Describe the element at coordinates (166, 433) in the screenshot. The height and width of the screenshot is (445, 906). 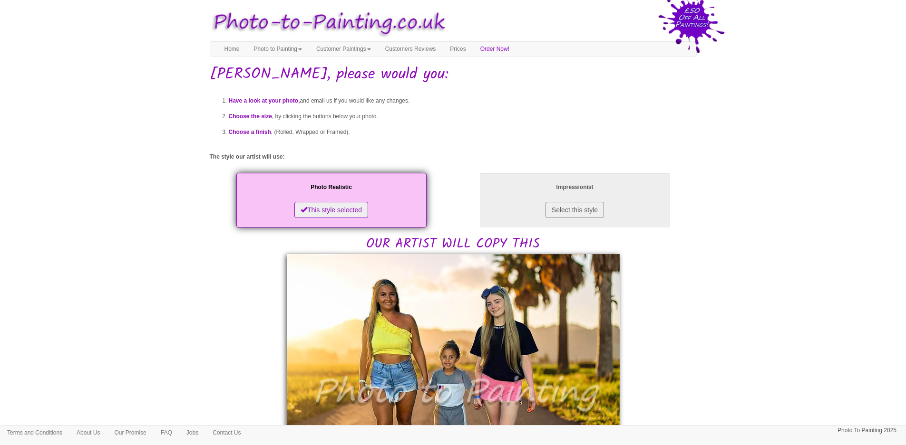
I see `a: FAQ` at that location.